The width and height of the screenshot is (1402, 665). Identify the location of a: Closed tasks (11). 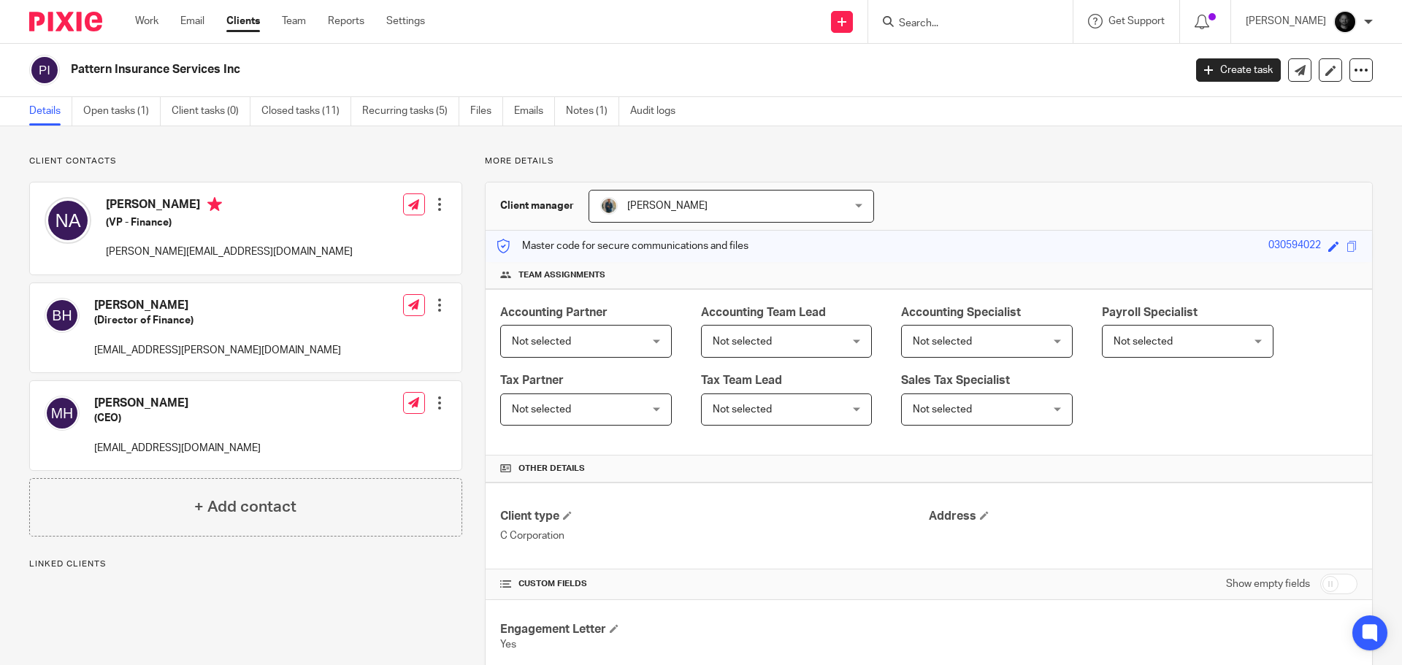
(306, 111).